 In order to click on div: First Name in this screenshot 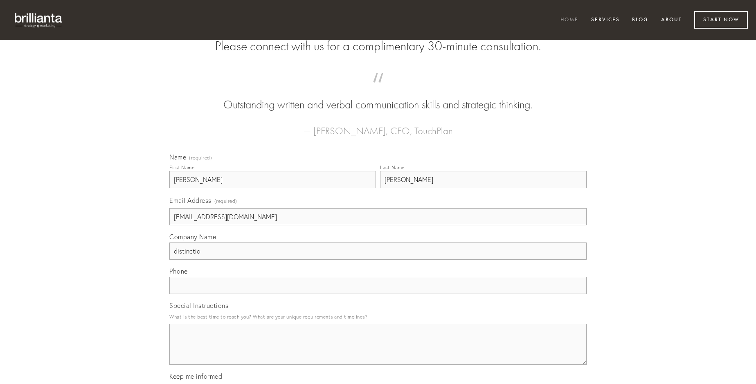, I will do `click(182, 167)`.